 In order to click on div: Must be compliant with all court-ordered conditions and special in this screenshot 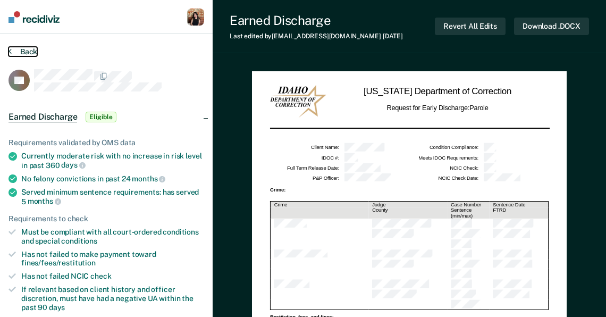, I will do `click(113, 236)`.